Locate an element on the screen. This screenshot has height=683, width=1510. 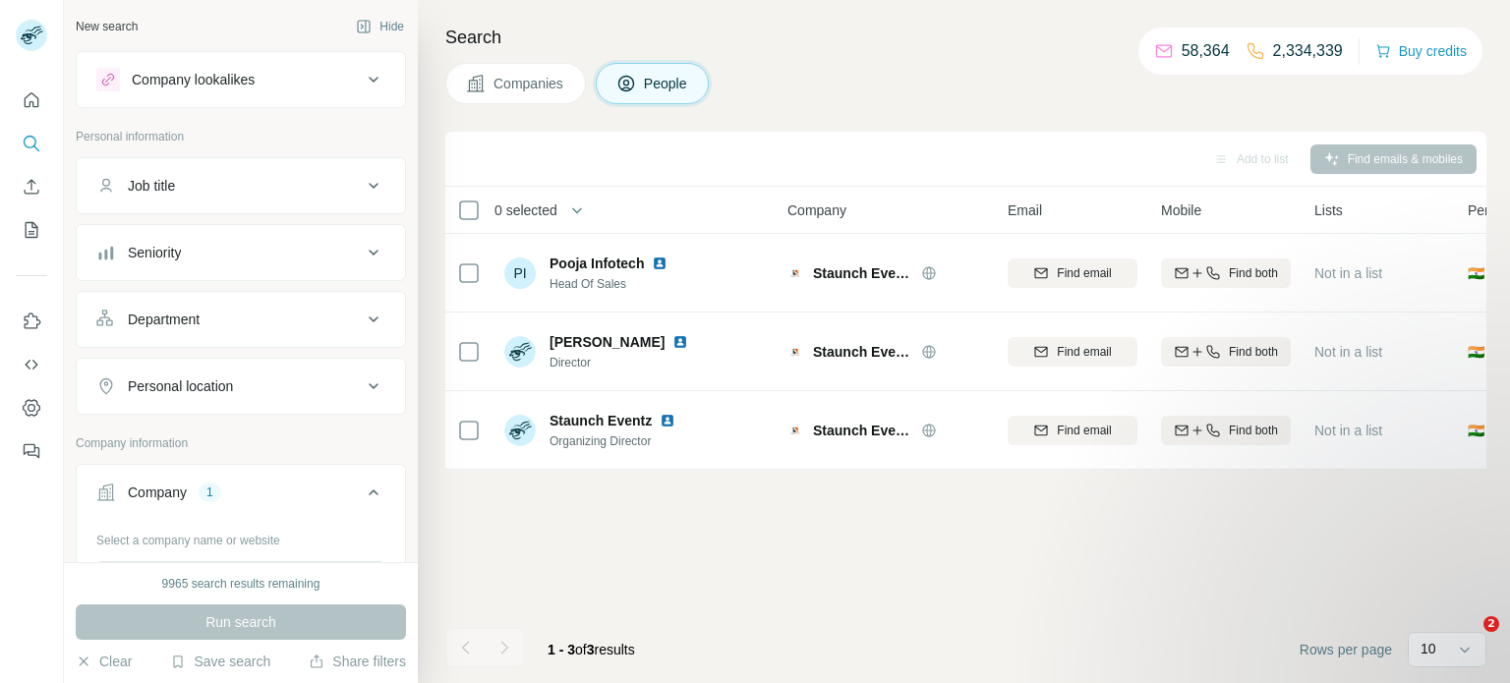
button: Enrich CSV is located at coordinates (31, 187).